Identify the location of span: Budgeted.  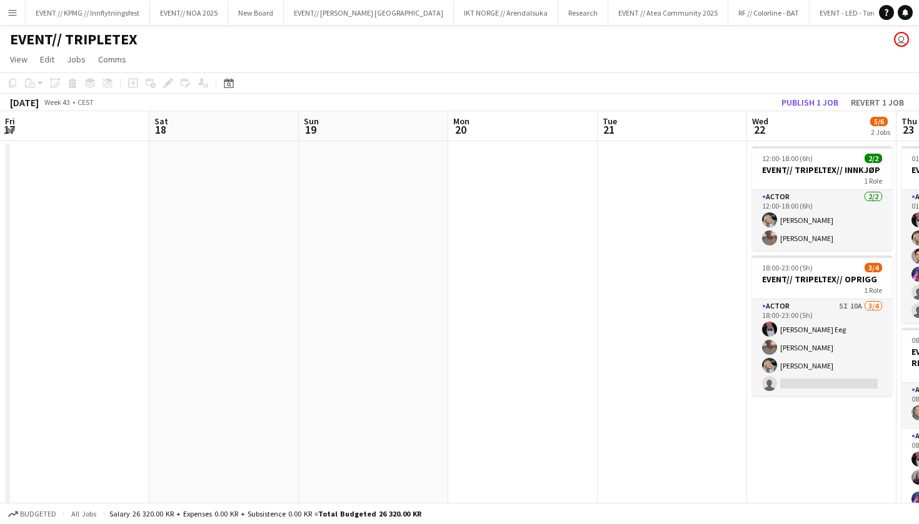
(38, 514).